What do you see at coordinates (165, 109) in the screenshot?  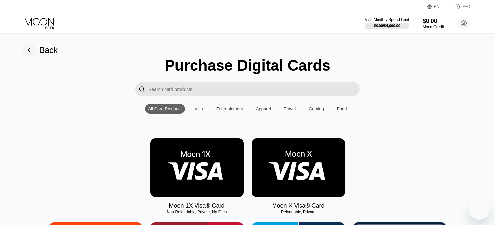 I see `div: All Card Products` at bounding box center [165, 109].